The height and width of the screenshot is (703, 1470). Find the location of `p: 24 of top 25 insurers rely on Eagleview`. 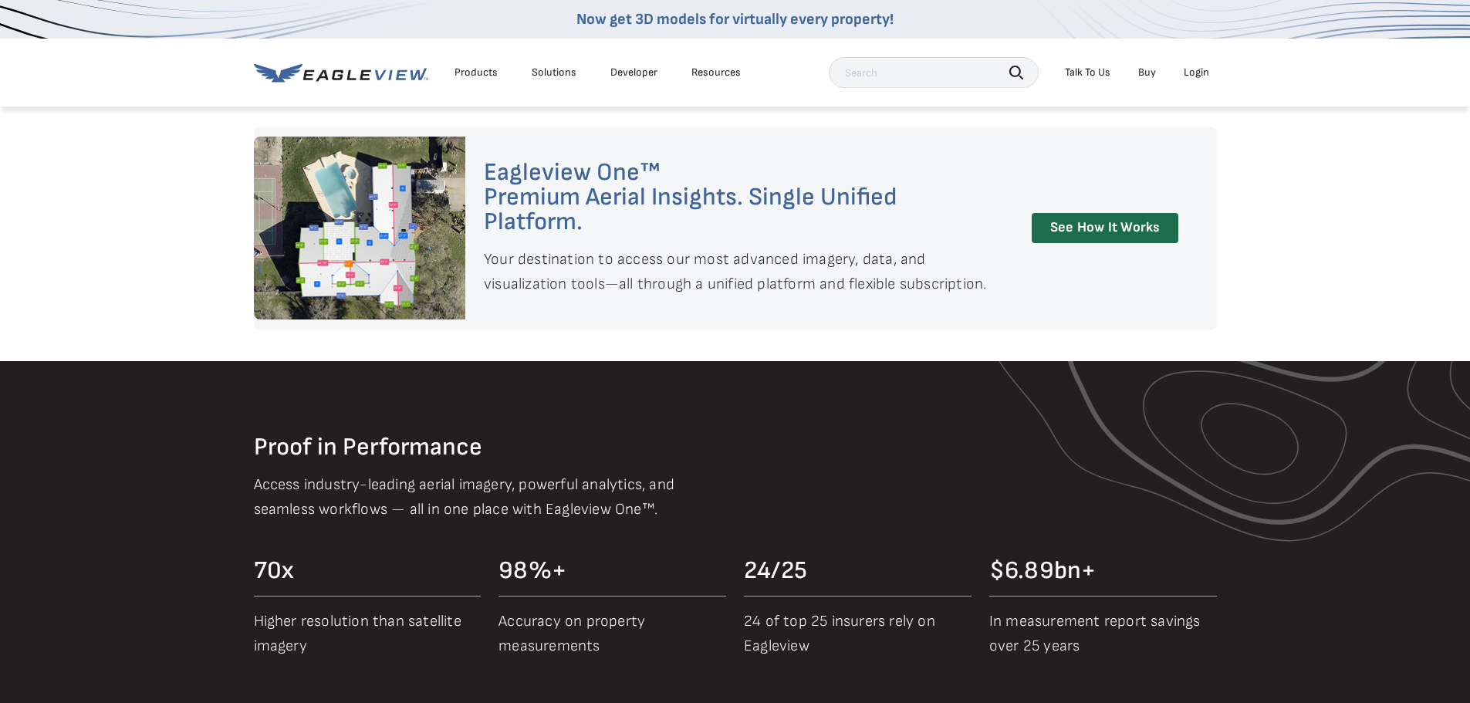

p: 24 of top 25 insurers rely on Eagleview is located at coordinates (857, 634).